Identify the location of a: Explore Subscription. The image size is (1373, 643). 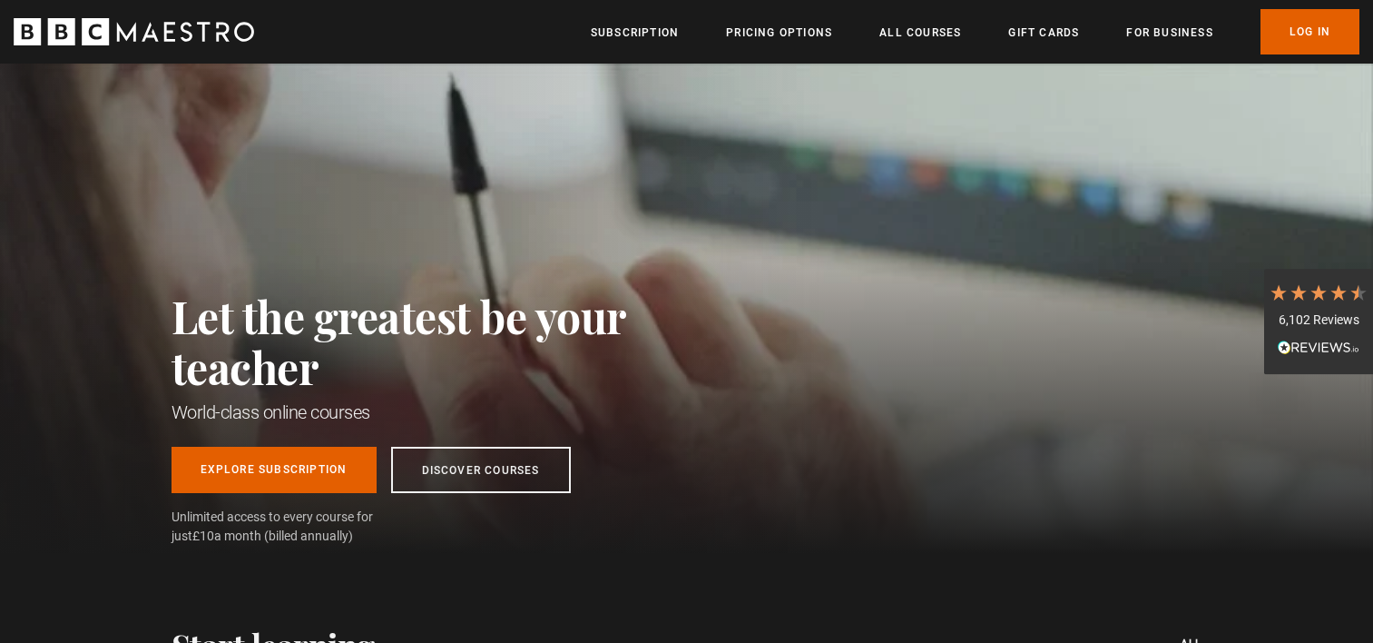
(274, 469).